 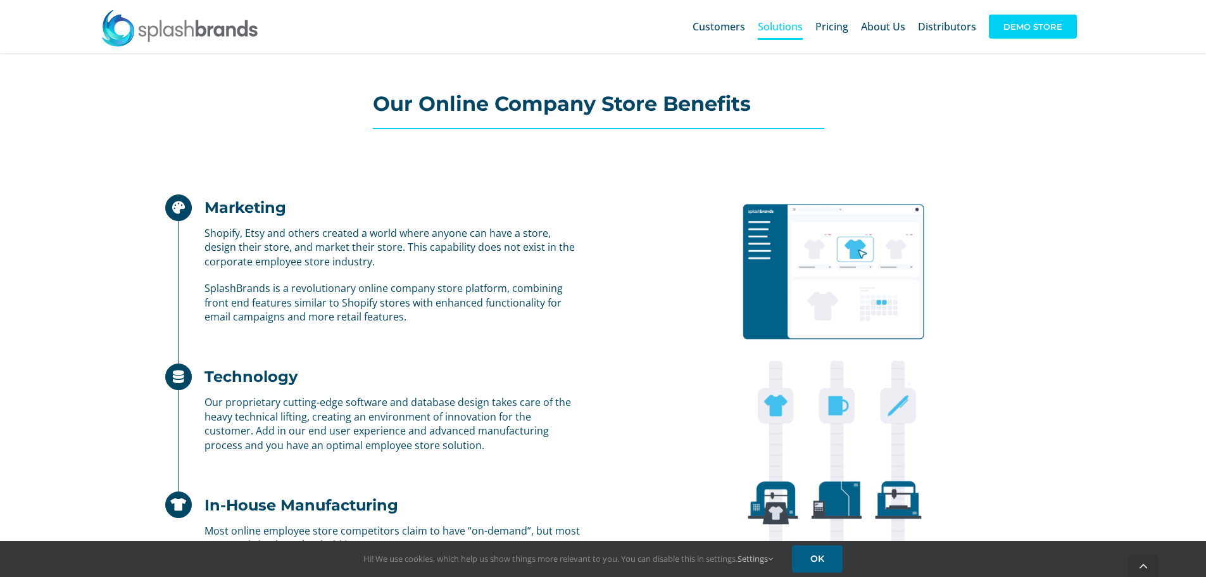 What do you see at coordinates (947, 27) in the screenshot?
I see `a: Distributors` at bounding box center [947, 27].